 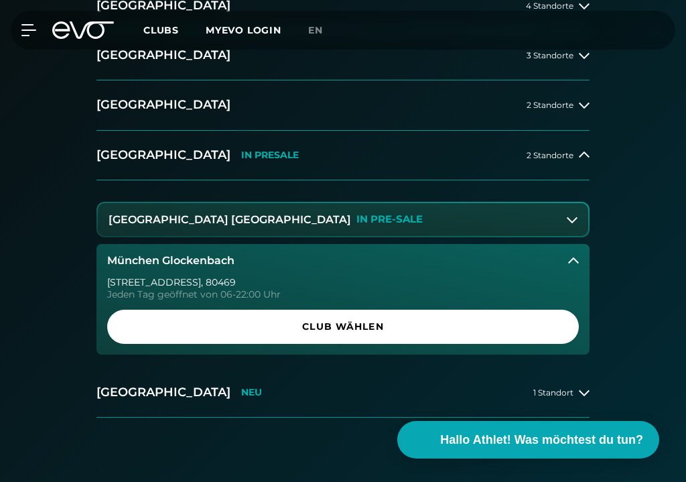 What do you see at coordinates (315, 30) in the screenshot?
I see `span: en` at bounding box center [315, 30].